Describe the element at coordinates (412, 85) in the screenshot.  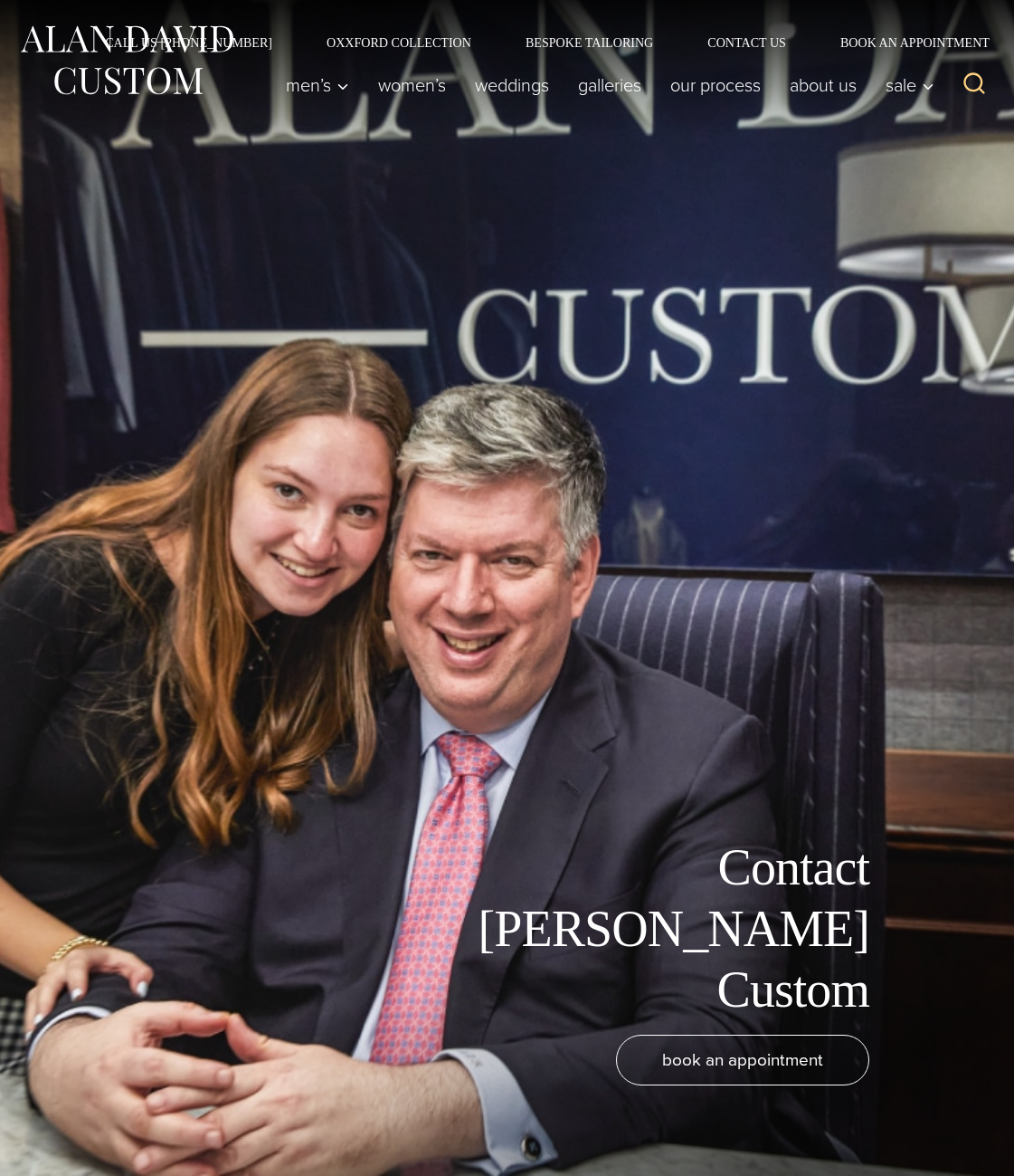
I see `a: Women’s` at that location.